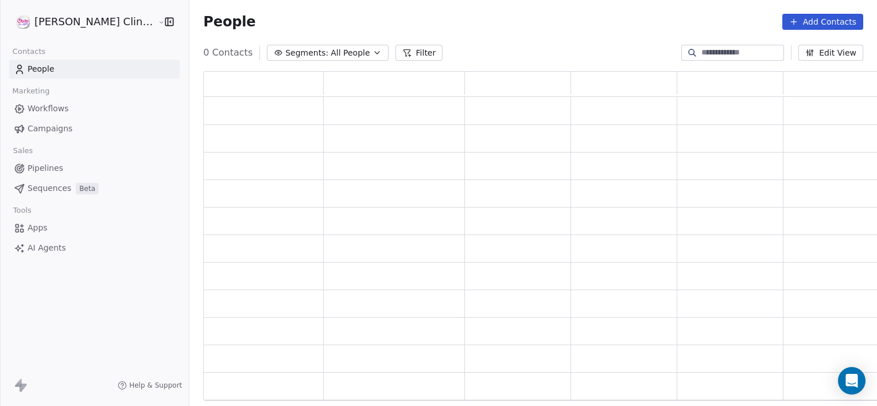  Describe the element at coordinates (94, 129) in the screenshot. I see `a: Campaigns` at that location.